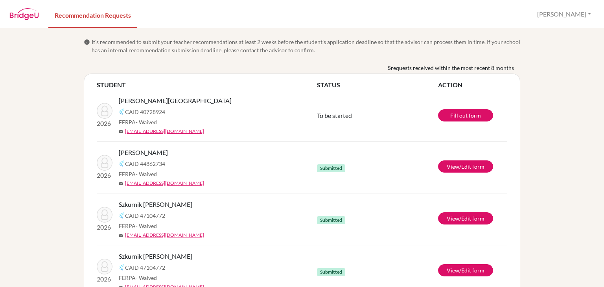  I want to click on img: BridgeU logo, so click(24, 14).